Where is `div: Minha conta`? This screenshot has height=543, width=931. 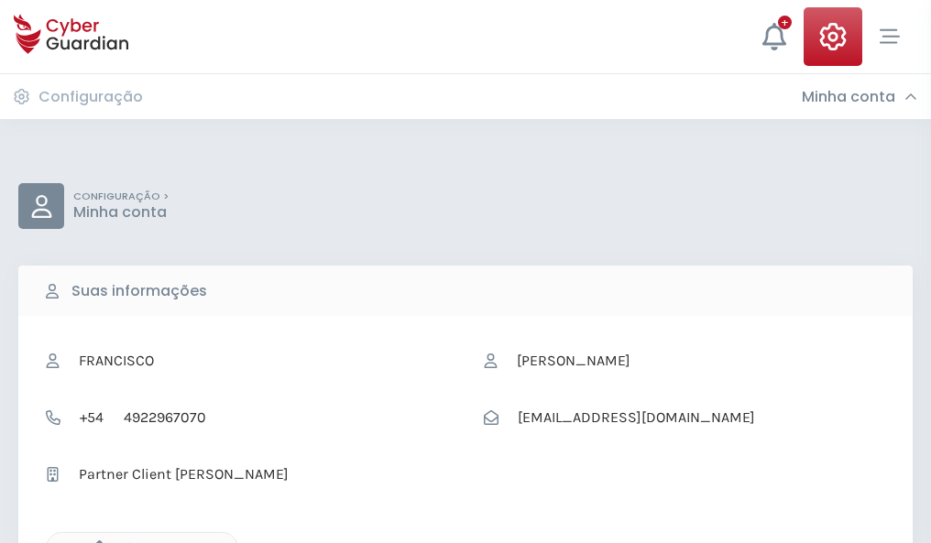
div: Minha conta is located at coordinates (859, 97).